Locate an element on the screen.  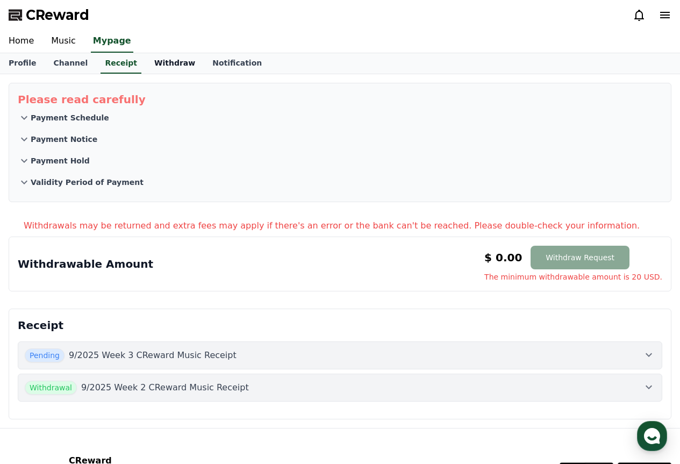
button: Validity Period of Payment is located at coordinates (340, 182).